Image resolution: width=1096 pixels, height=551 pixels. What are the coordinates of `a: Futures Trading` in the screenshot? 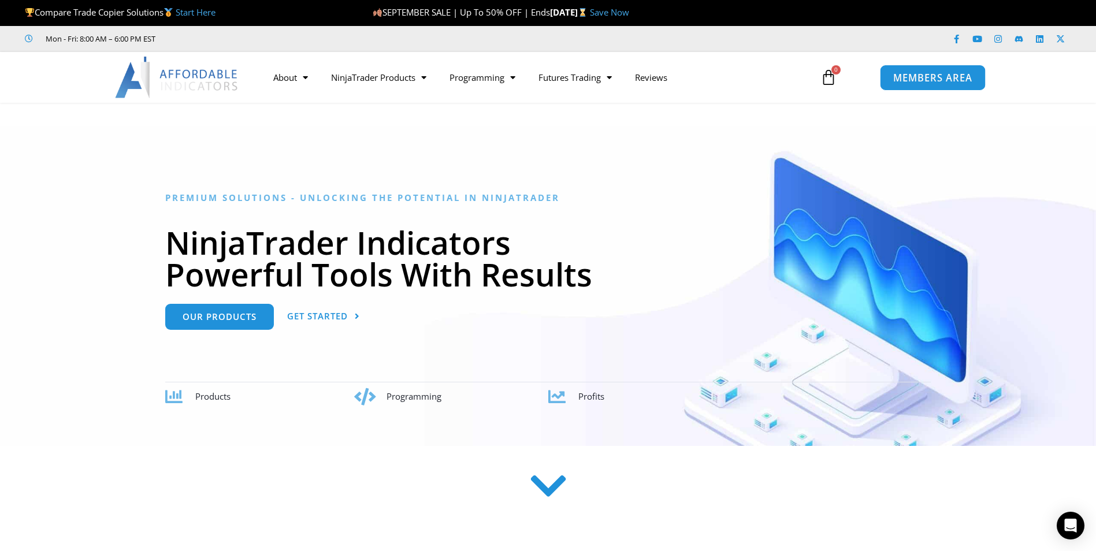 It's located at (575, 77).